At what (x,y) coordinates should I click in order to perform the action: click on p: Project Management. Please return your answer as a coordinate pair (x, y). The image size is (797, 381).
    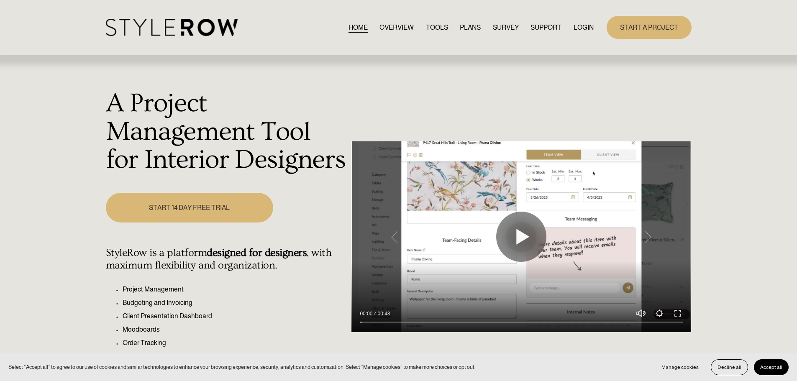
    Looking at the image, I should click on (235, 290).